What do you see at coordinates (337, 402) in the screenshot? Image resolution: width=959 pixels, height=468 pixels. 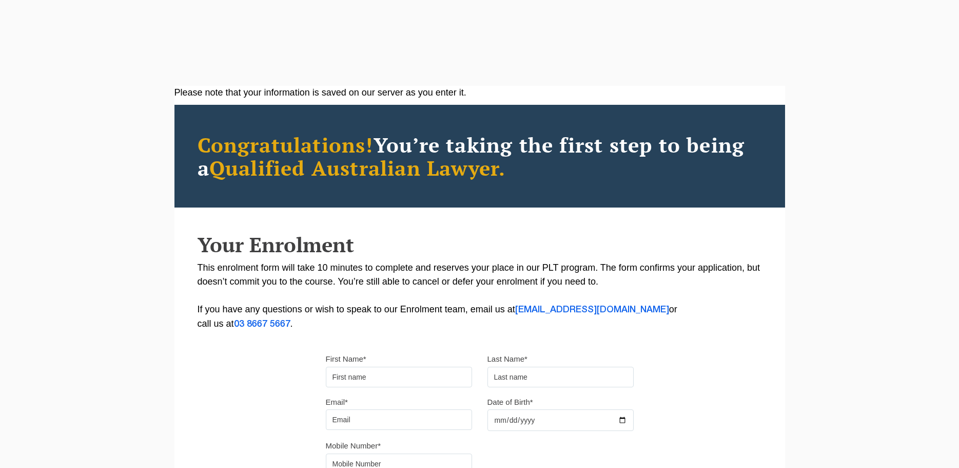 I see `label: Email*` at bounding box center [337, 402].